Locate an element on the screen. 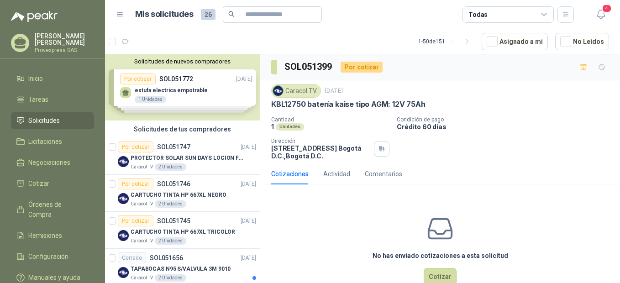  a: Configuración is located at coordinates (52, 256).